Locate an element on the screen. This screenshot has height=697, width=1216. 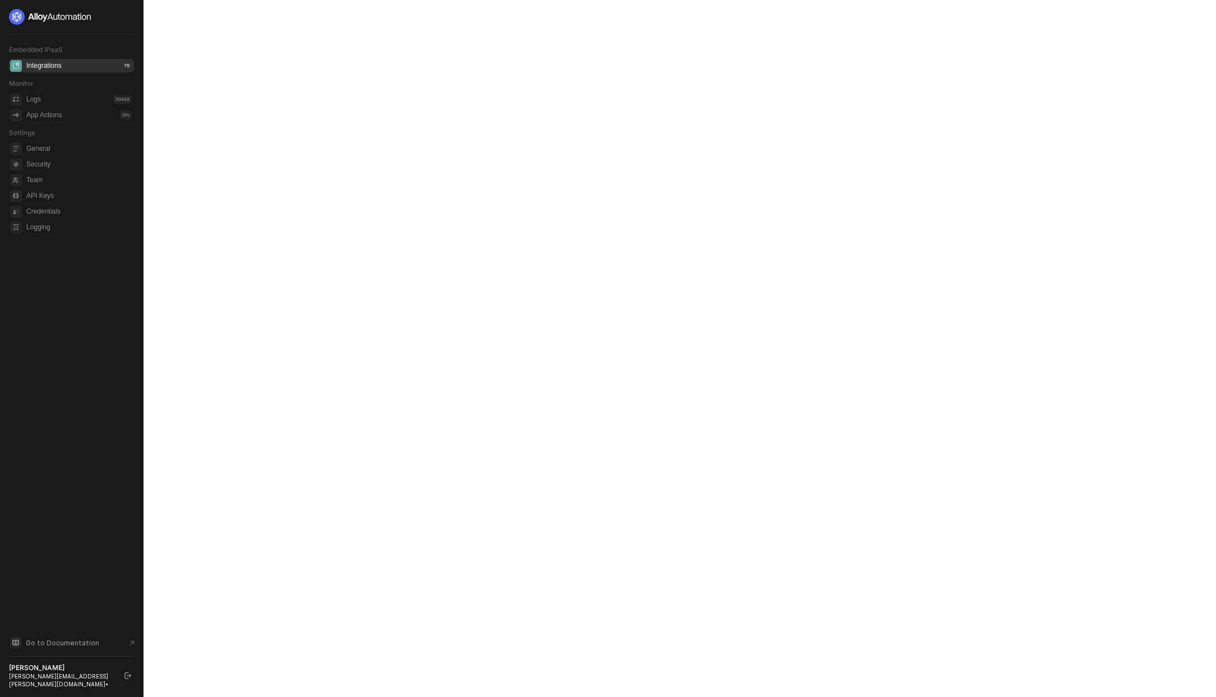
span: Security is located at coordinates (79, 164).